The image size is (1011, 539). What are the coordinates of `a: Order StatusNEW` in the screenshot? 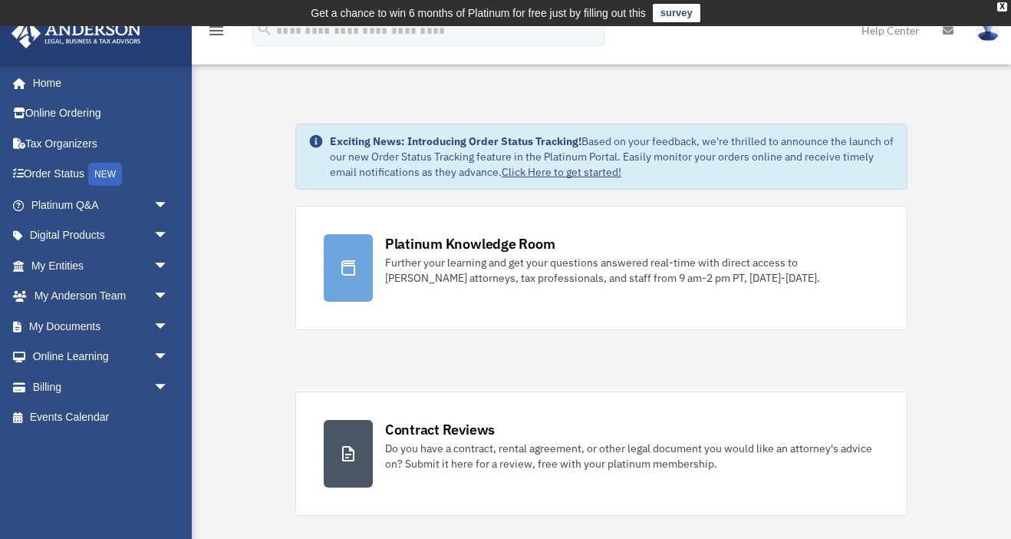 It's located at (101, 174).